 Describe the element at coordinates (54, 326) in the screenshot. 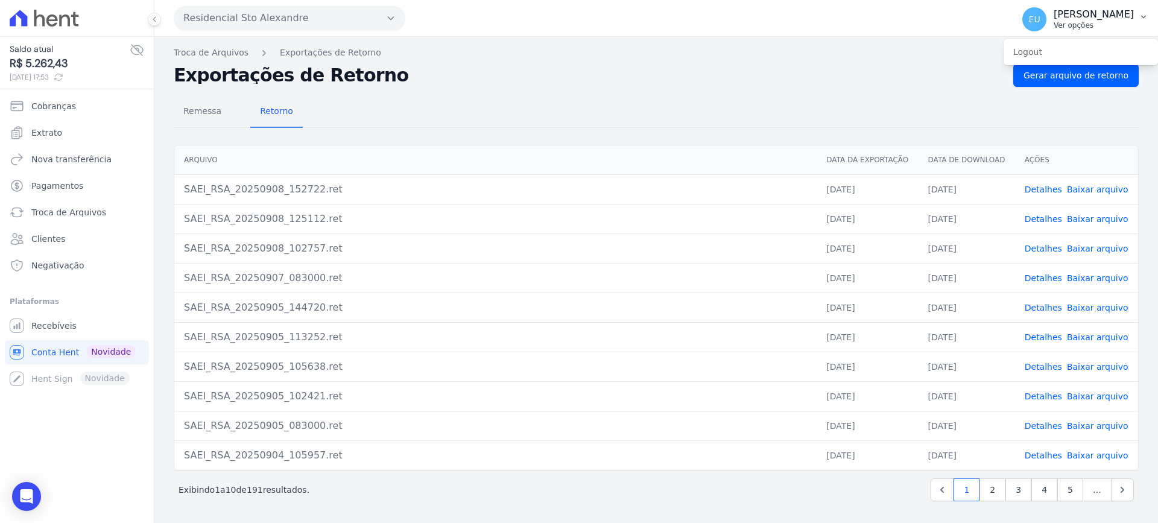

I see `span: Recebíveis` at that location.